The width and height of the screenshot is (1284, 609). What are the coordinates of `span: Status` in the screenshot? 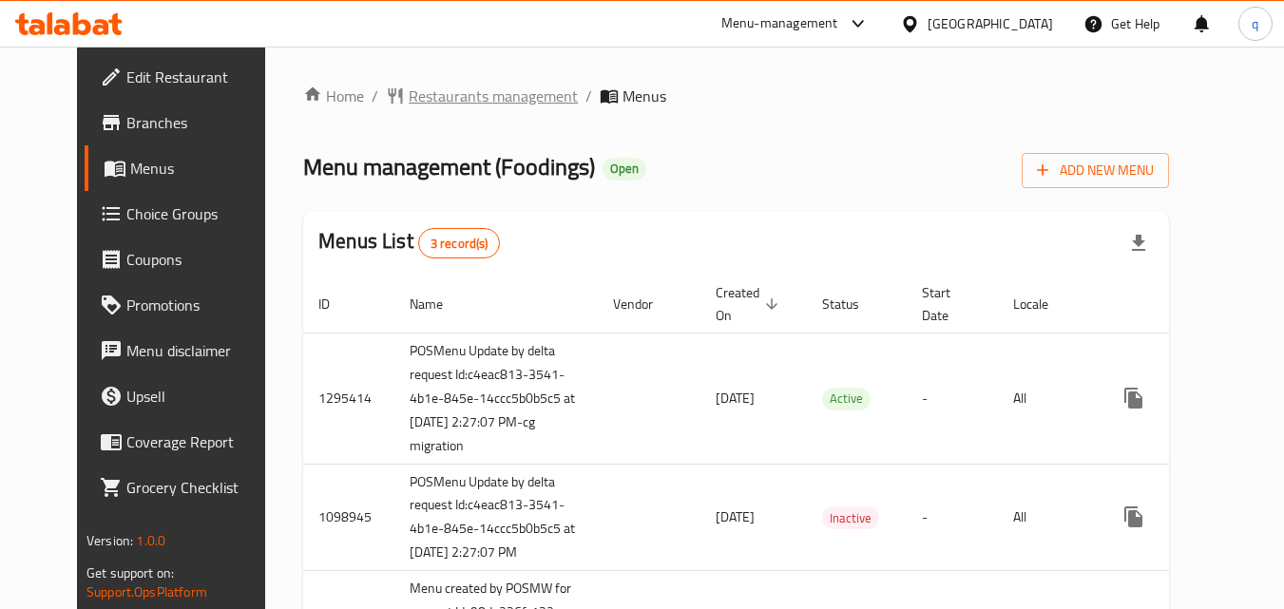 It's located at (852, 304).